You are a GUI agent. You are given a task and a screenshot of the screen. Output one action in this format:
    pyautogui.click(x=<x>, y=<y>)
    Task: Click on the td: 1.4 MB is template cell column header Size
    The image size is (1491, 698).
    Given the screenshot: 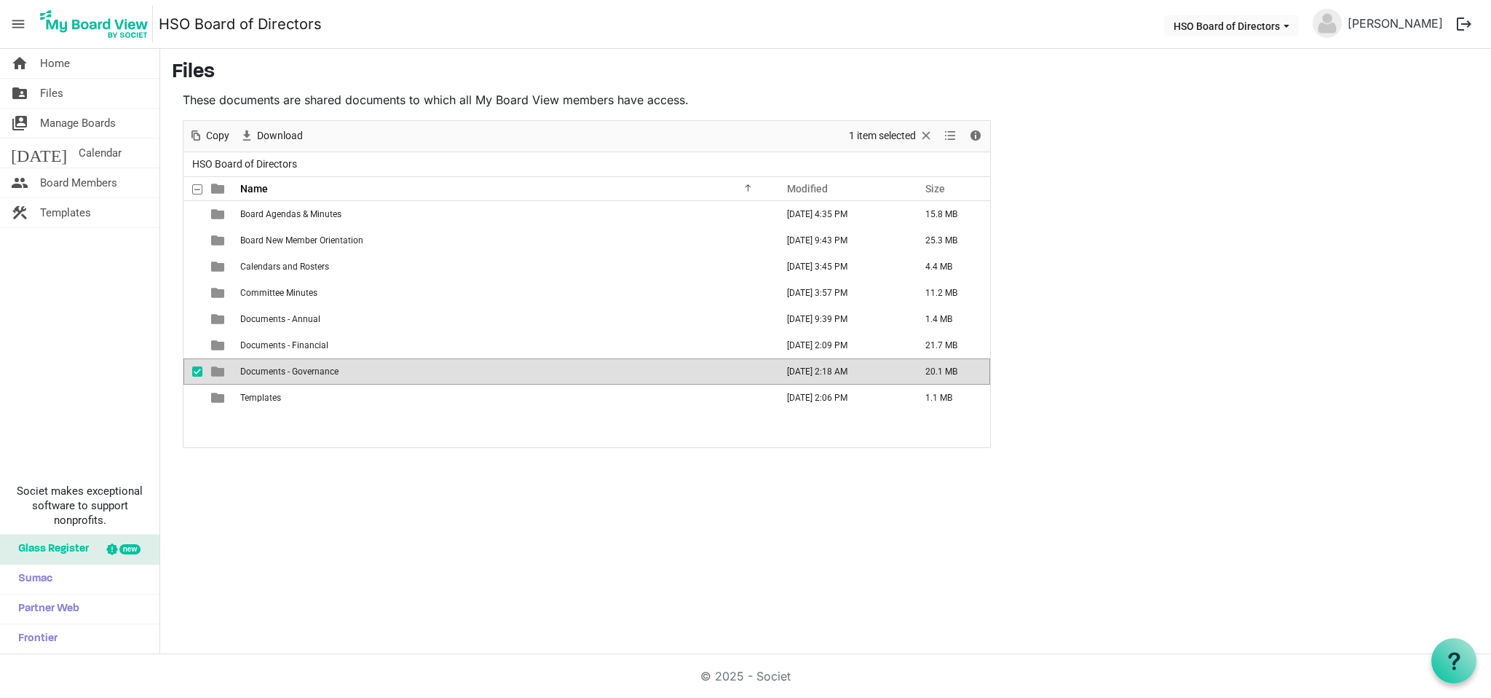 What is the action you would take?
    pyautogui.click(x=950, y=319)
    